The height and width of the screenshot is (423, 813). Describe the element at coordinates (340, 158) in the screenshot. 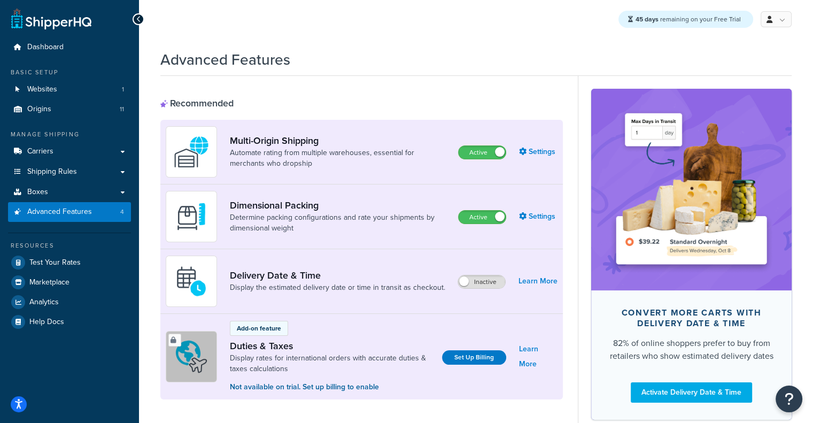

I see `a: Automate rating from multiple warehouses, essential for merchants who dropship` at that location.